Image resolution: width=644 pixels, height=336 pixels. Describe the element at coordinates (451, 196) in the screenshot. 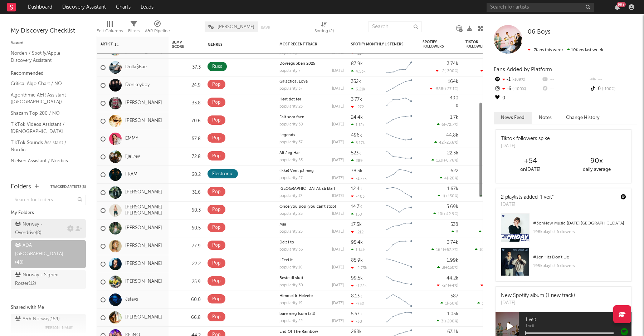

I see `span: +150 %` at that location.